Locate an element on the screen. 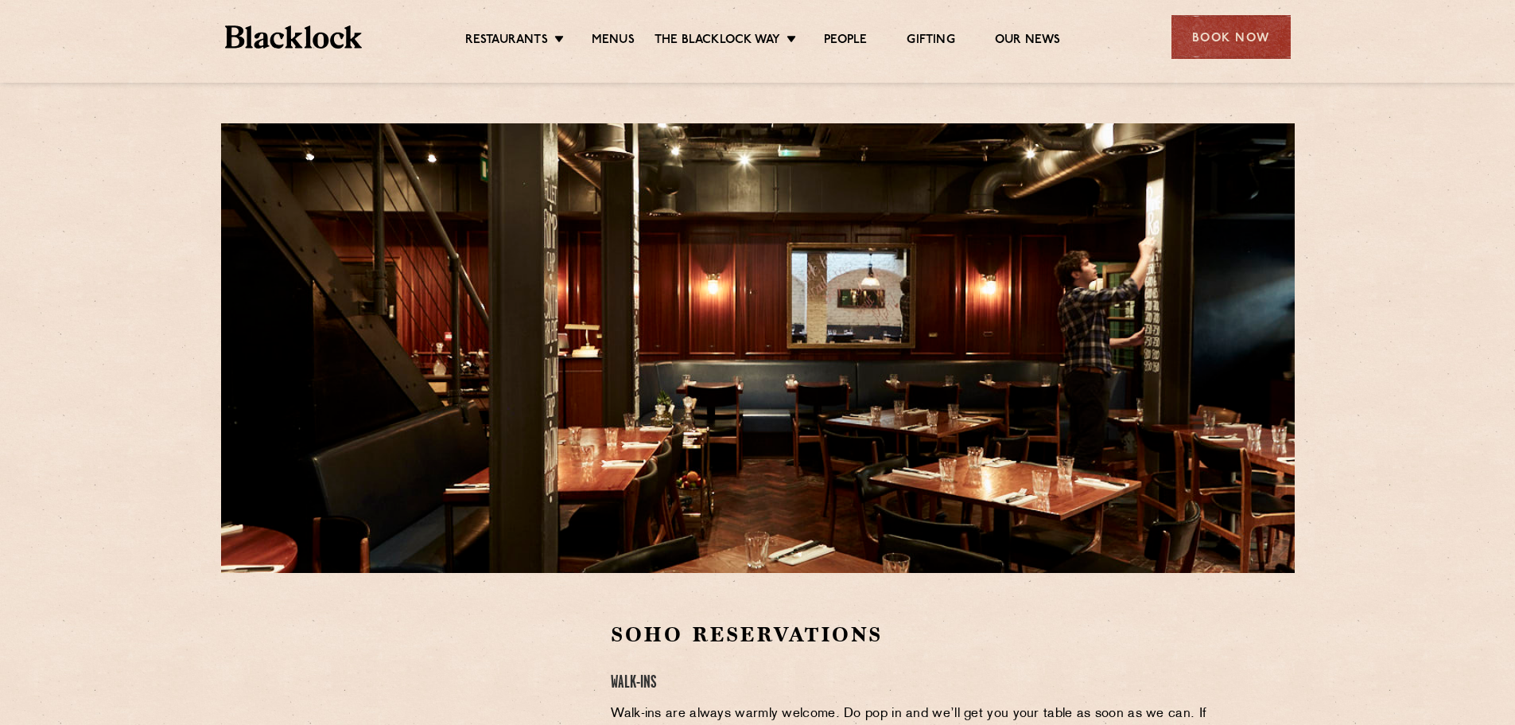 The width and height of the screenshot is (1515, 725). a: Our News is located at coordinates (1028, 41).